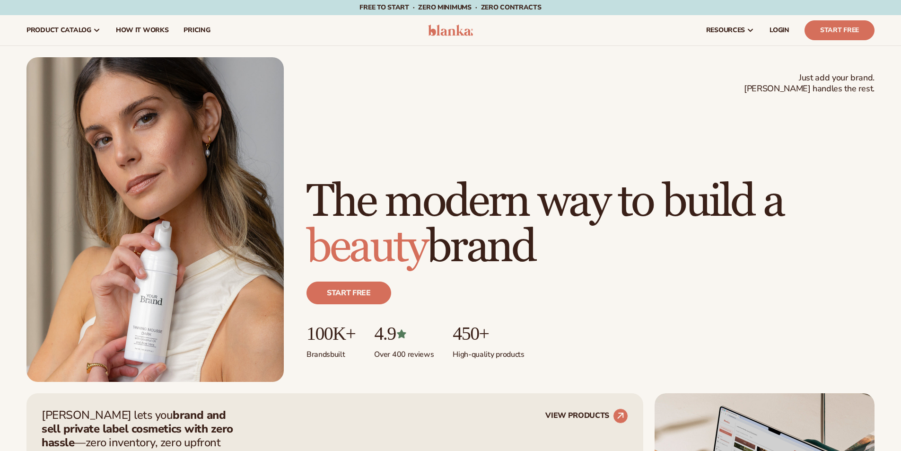 The width and height of the screenshot is (901, 451). What do you see at coordinates (404, 351) in the screenshot?
I see `p: Over 400 reviews` at bounding box center [404, 351].